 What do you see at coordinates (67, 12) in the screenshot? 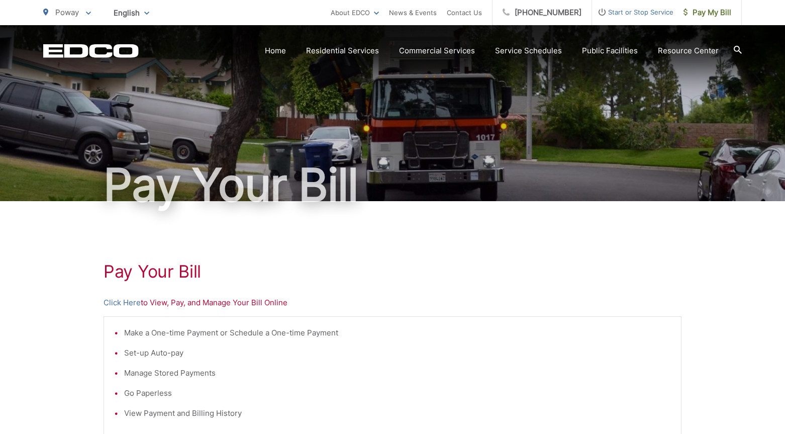
I see `span: Poway` at bounding box center [67, 12].